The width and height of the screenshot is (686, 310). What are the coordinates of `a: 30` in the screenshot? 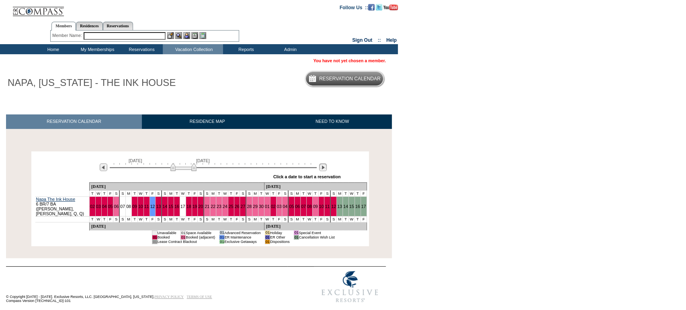 It's located at (261, 206).